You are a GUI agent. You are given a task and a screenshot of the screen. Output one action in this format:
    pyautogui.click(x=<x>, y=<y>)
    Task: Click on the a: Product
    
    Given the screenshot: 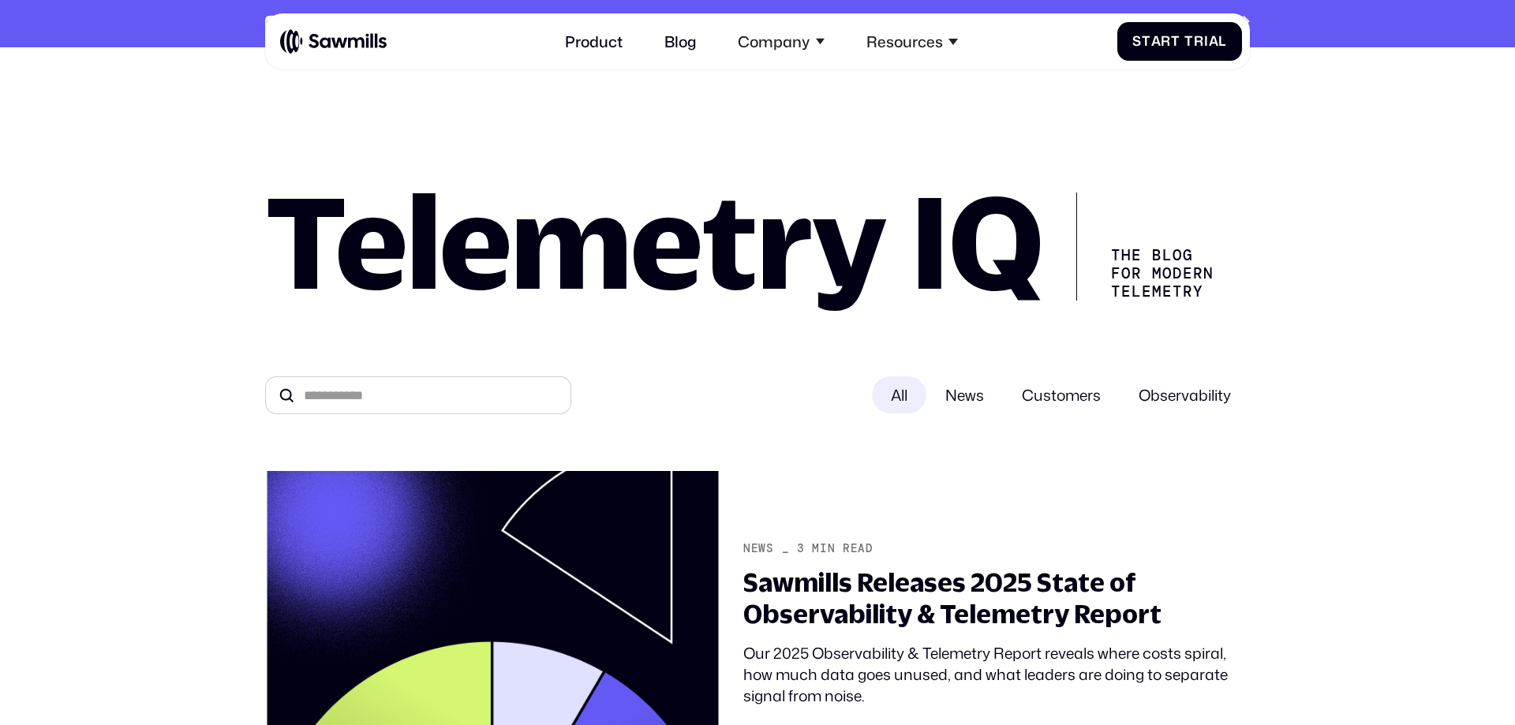 What is the action you would take?
    pyautogui.click(x=594, y=41)
    